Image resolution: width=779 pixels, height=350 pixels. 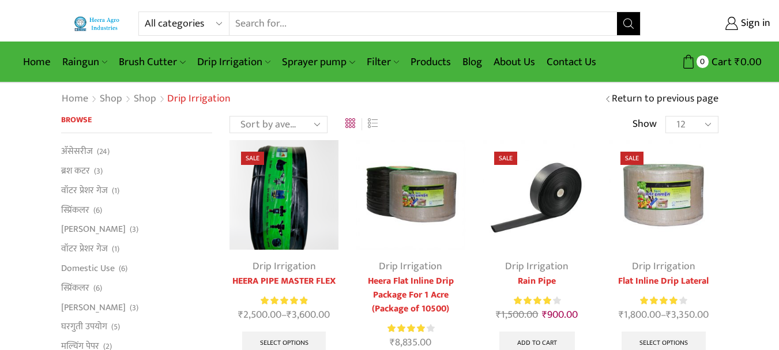 I want to click on button: Search button, so click(x=628, y=24).